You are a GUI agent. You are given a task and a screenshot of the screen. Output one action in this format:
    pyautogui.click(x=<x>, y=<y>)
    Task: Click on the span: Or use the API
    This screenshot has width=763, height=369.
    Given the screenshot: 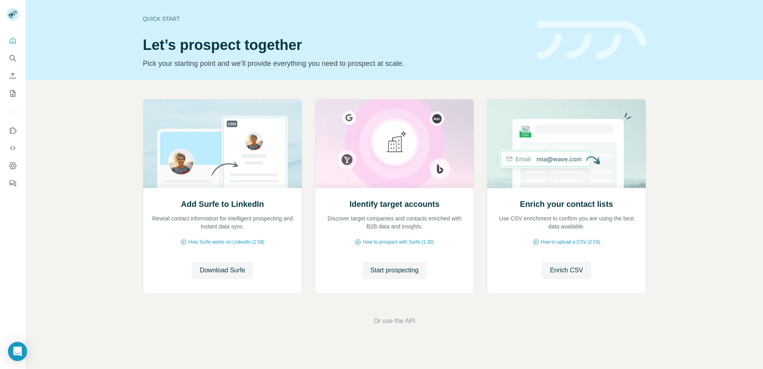 What is the action you would take?
    pyautogui.click(x=394, y=321)
    